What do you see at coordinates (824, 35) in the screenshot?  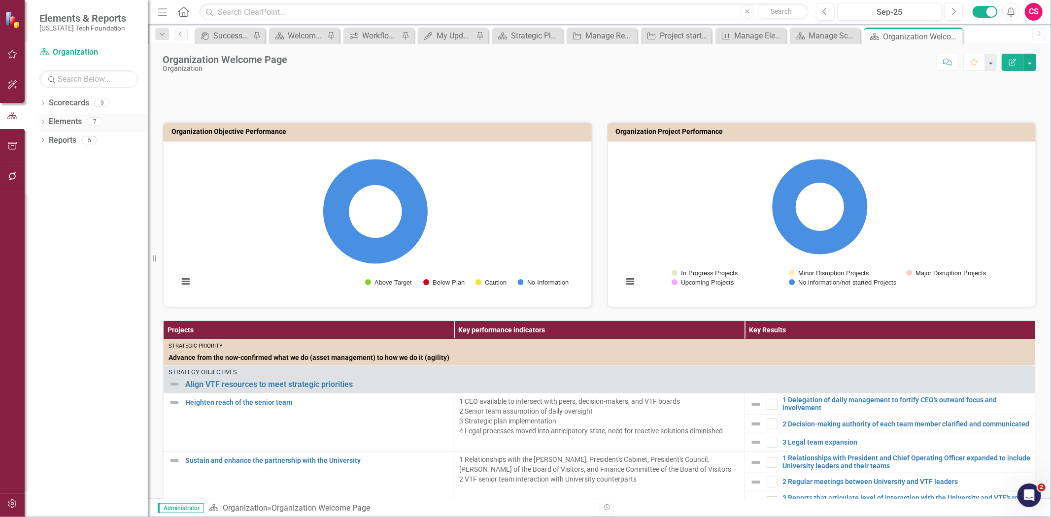 I see `a: Manage Scorecards` at bounding box center [824, 35].